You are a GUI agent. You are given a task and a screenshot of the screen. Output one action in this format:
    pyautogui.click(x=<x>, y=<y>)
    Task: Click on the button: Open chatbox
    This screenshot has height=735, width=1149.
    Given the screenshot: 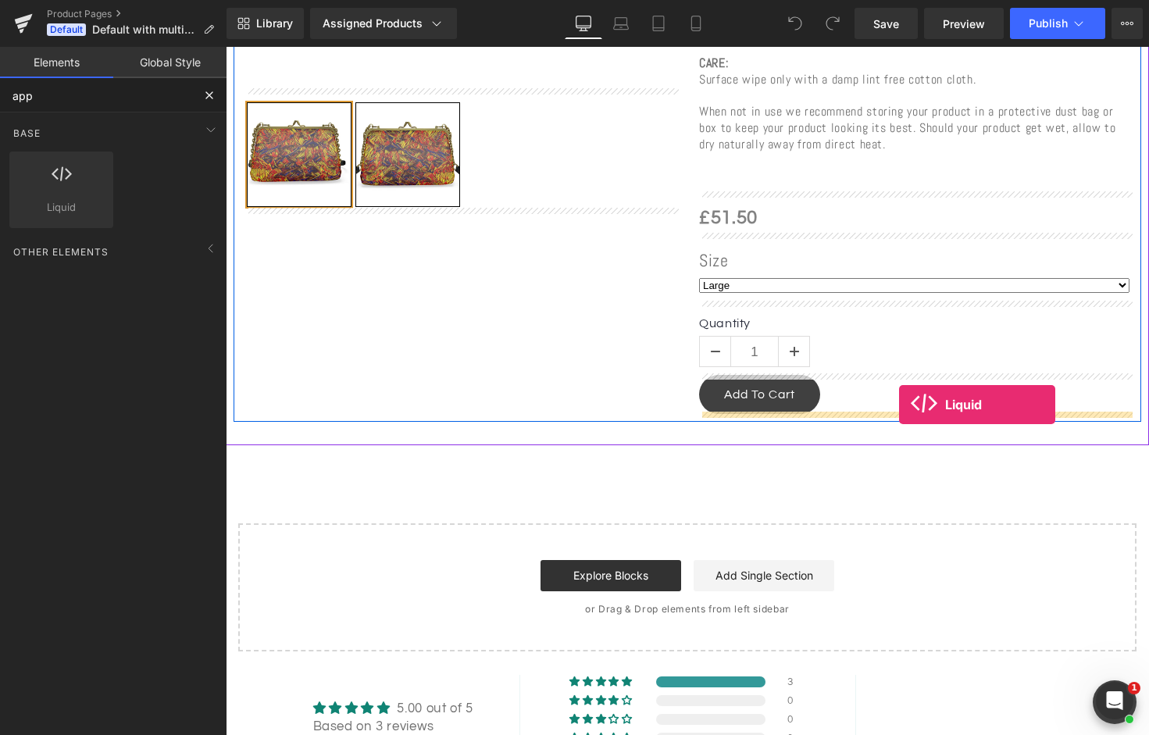 What is the action you would take?
    pyautogui.click(x=889, y=655)
    